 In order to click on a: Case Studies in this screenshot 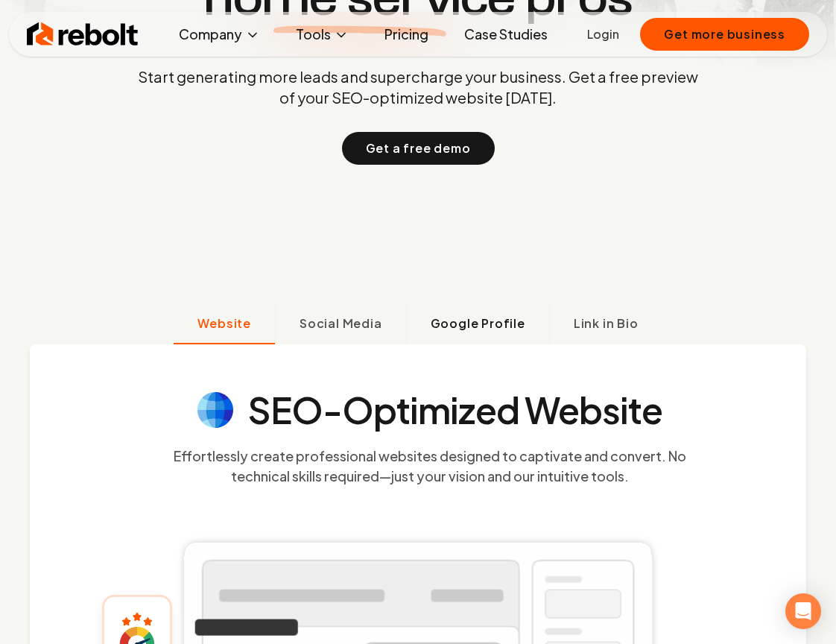, I will do `click(506, 34)`.